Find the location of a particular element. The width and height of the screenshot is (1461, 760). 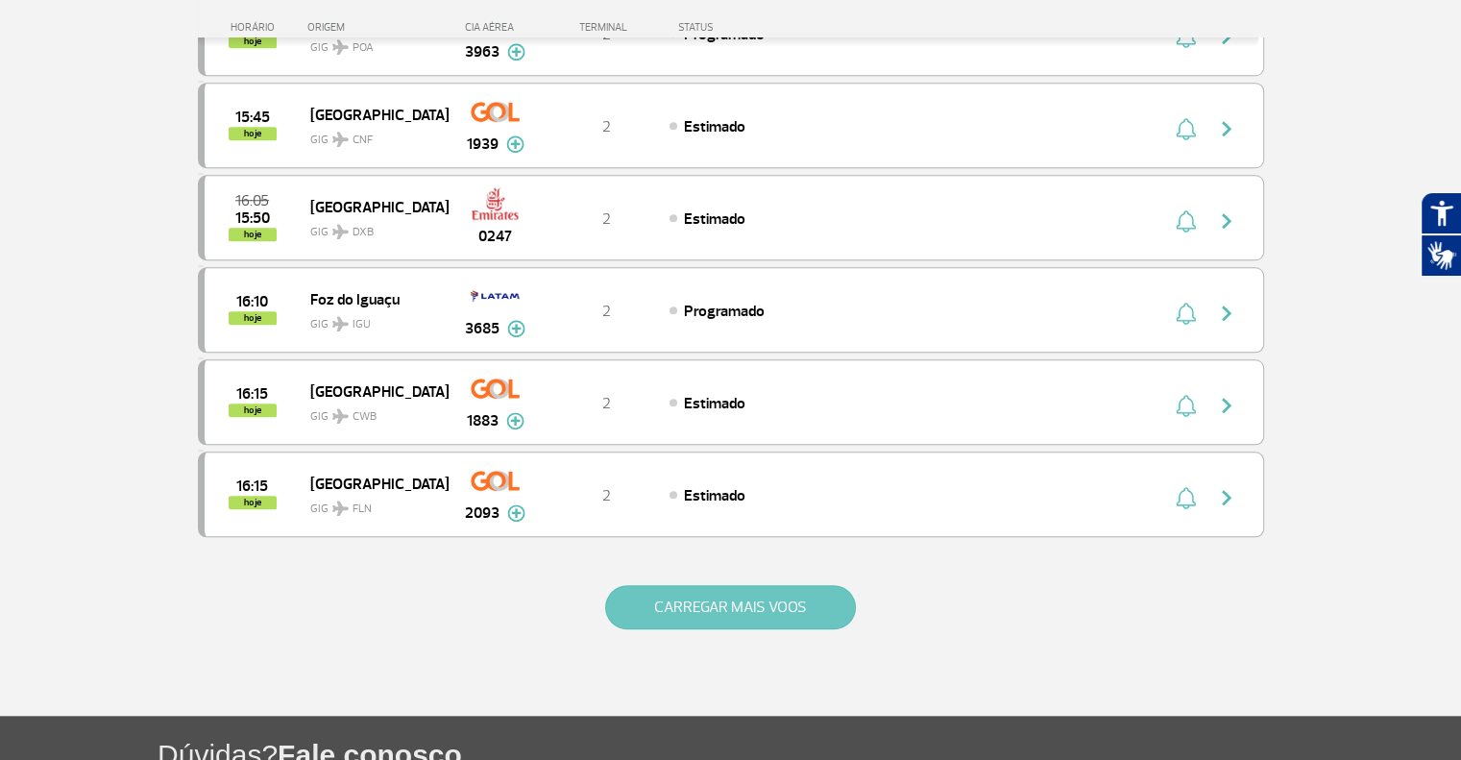

div: Plugin de acessibilidade da Hand Talk. is located at coordinates (1441, 234).